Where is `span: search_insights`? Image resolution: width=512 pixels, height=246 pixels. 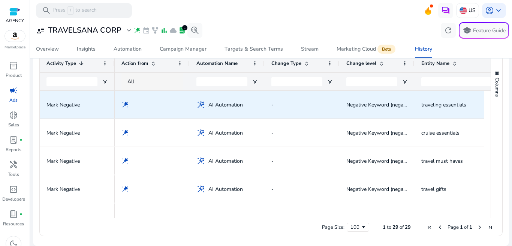
span: search_insights is located at coordinates (195, 30).